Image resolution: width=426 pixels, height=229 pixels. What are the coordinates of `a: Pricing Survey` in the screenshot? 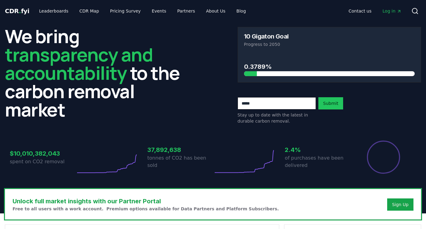 It's located at (125, 11).